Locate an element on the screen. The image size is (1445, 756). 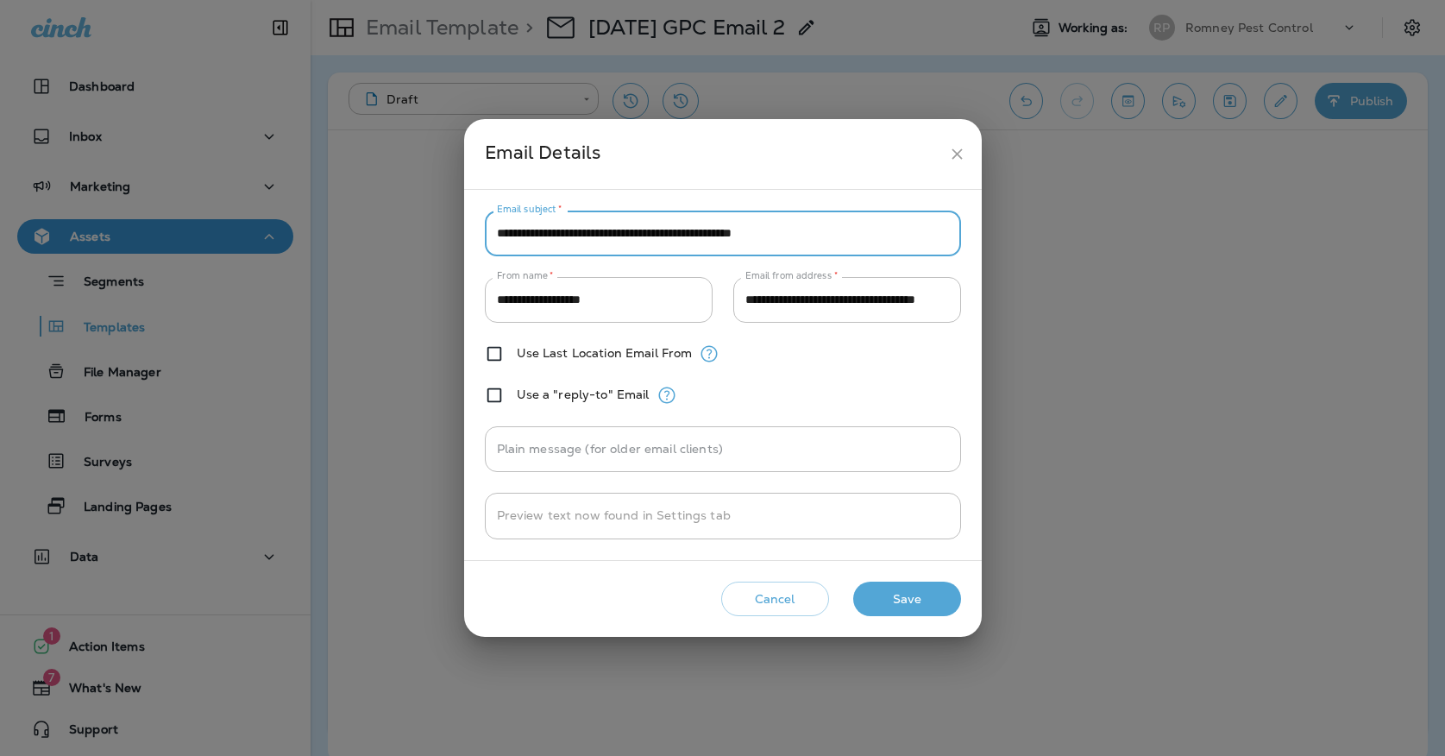
label: Use Last Location Email From is located at coordinates (605, 353).